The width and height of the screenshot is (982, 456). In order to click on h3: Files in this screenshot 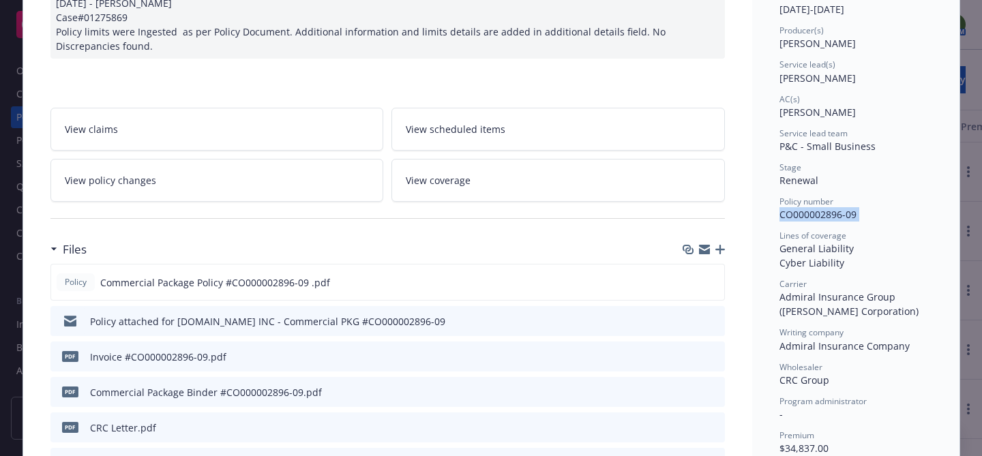, I will do `click(74, 250)`.